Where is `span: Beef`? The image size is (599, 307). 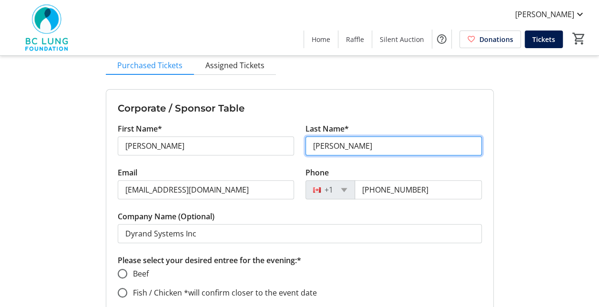 span: Beef is located at coordinates (141, 274).